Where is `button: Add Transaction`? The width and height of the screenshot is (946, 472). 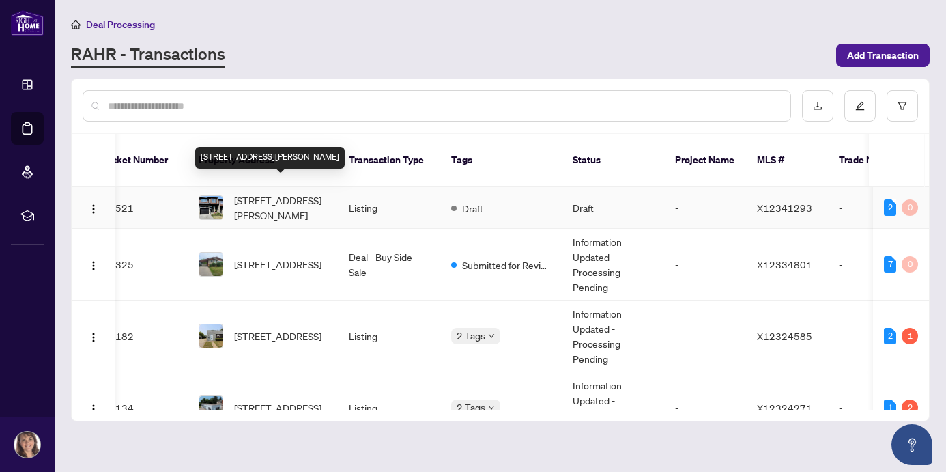
button: Add Transaction is located at coordinates (882, 55).